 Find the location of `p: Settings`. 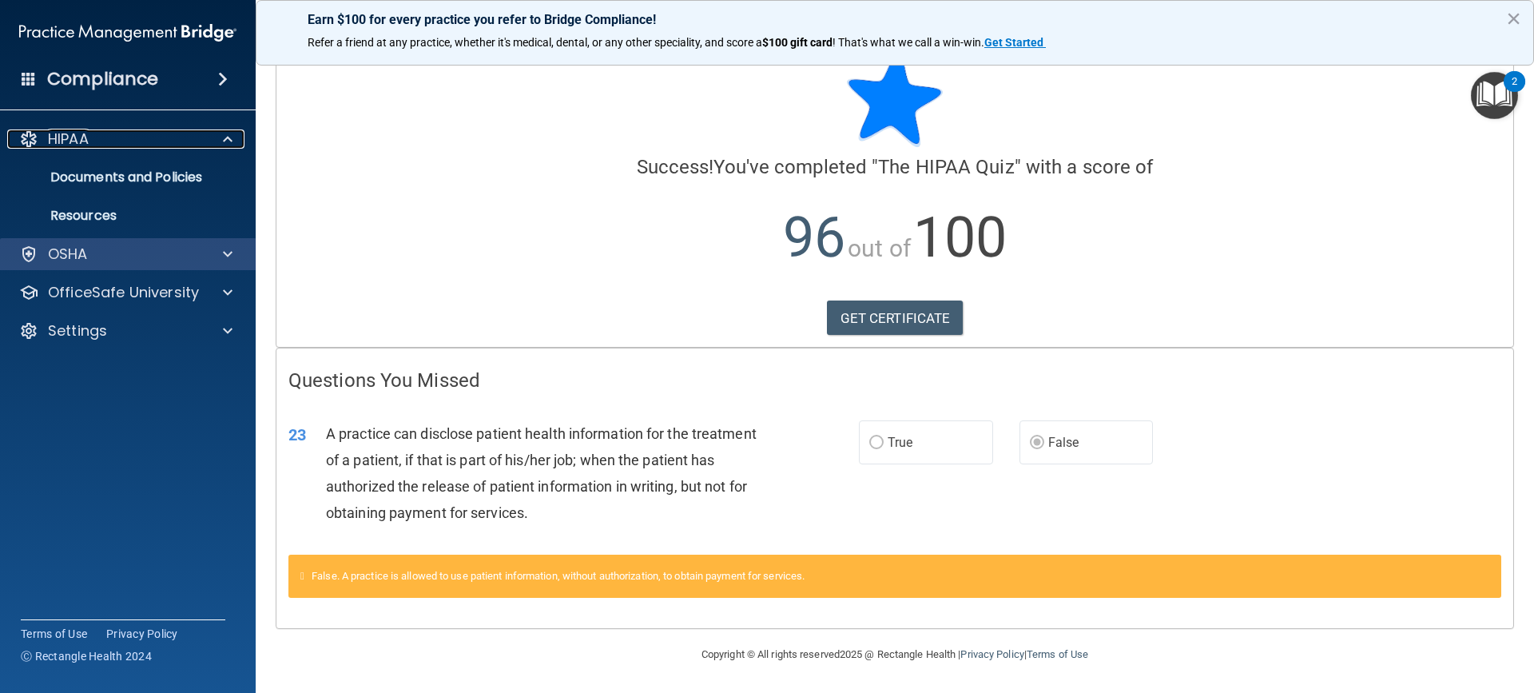

p: Settings is located at coordinates (77, 331).